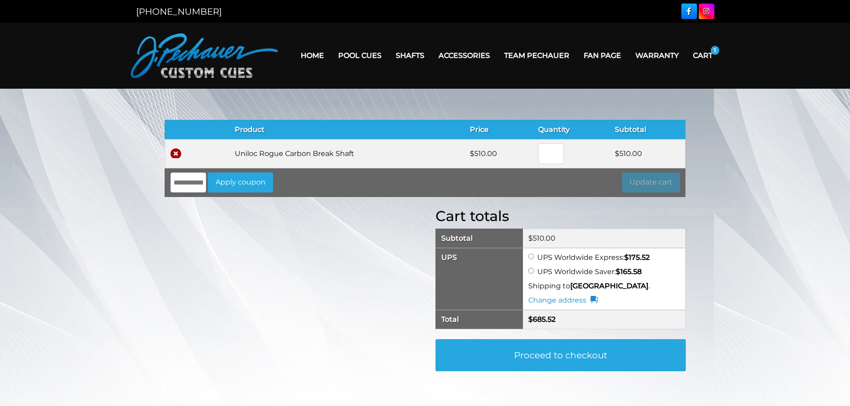 The height and width of the screenshot is (406, 850). What do you see at coordinates (464, 55) in the screenshot?
I see `a: Accessories` at bounding box center [464, 55].